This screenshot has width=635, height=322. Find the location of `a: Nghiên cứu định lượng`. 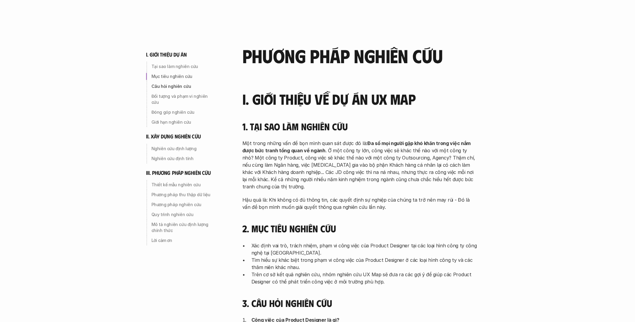

a: Nghiên cứu định lượng is located at coordinates (182, 149).